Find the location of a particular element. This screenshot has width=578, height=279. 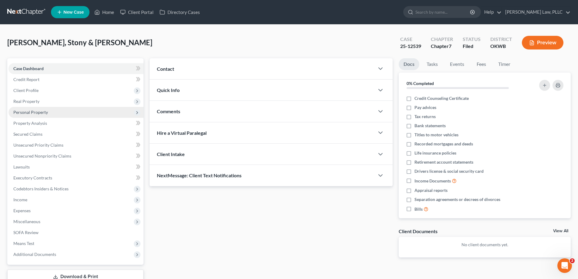

a: Events is located at coordinates (457, 64).